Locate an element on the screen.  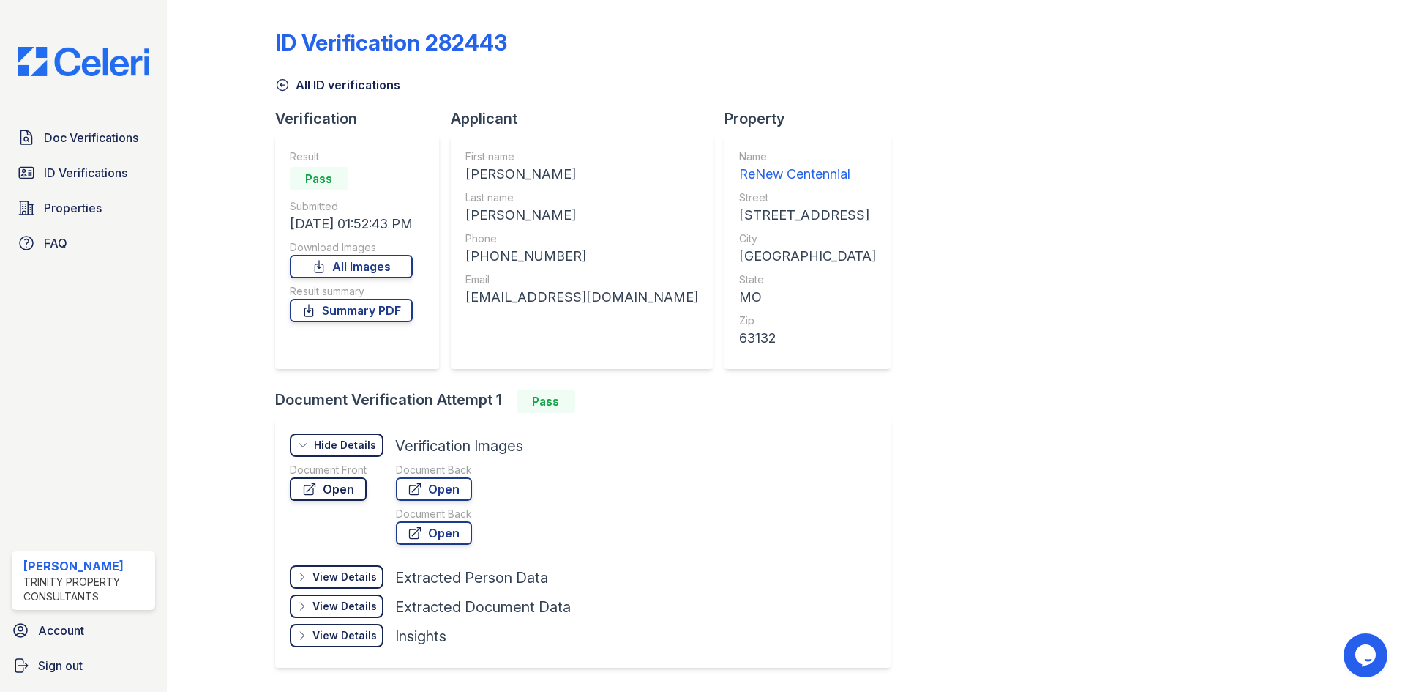
div: Street is located at coordinates (807, 198).